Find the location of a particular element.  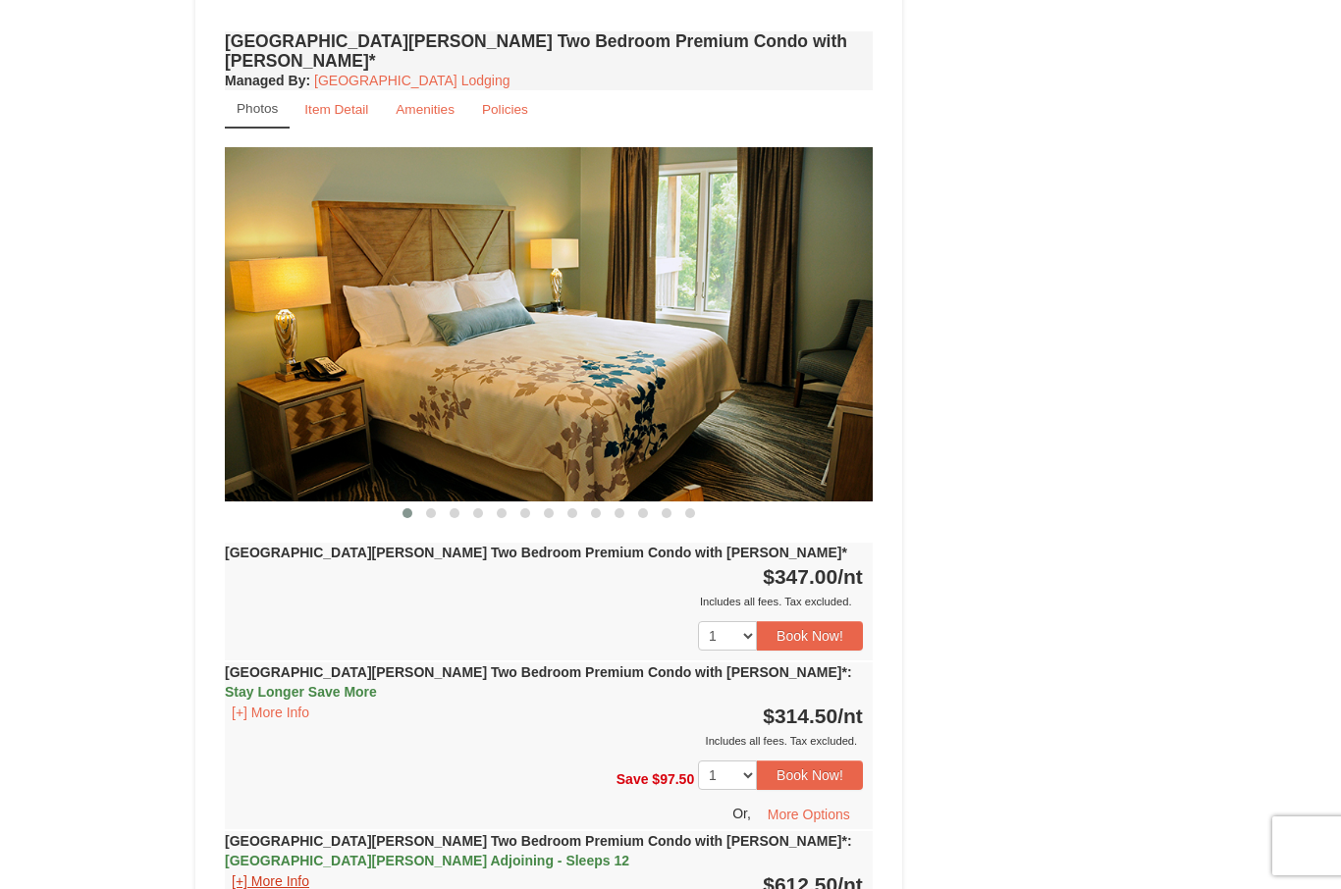

small: Policies is located at coordinates (505, 109).